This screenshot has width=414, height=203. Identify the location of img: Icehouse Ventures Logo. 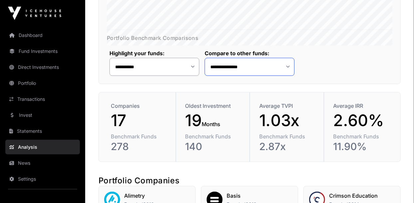
(35, 13).